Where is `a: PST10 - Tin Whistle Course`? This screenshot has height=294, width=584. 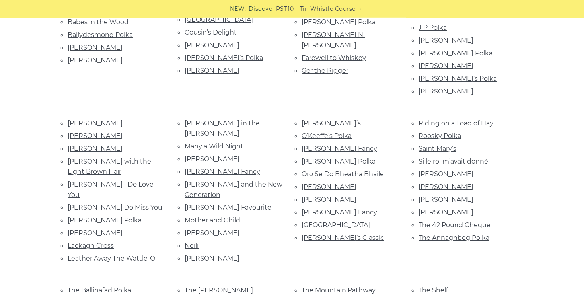 a: PST10 - Tin Whistle Course is located at coordinates (316, 9).